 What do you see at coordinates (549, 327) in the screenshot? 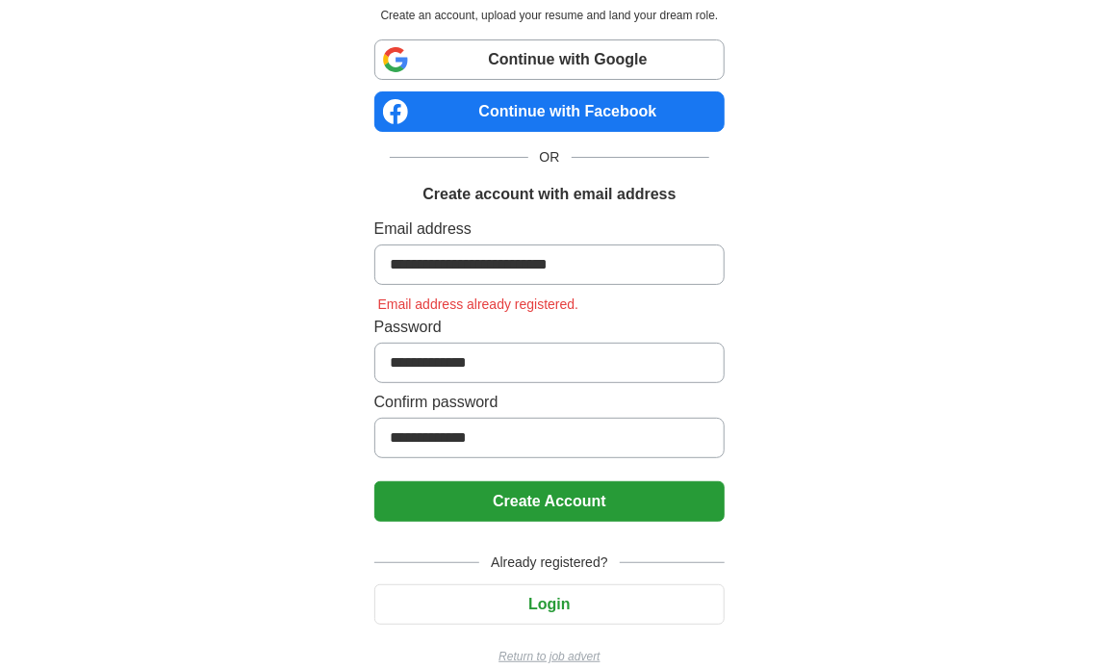
I see `label: Password` at bounding box center [549, 327].